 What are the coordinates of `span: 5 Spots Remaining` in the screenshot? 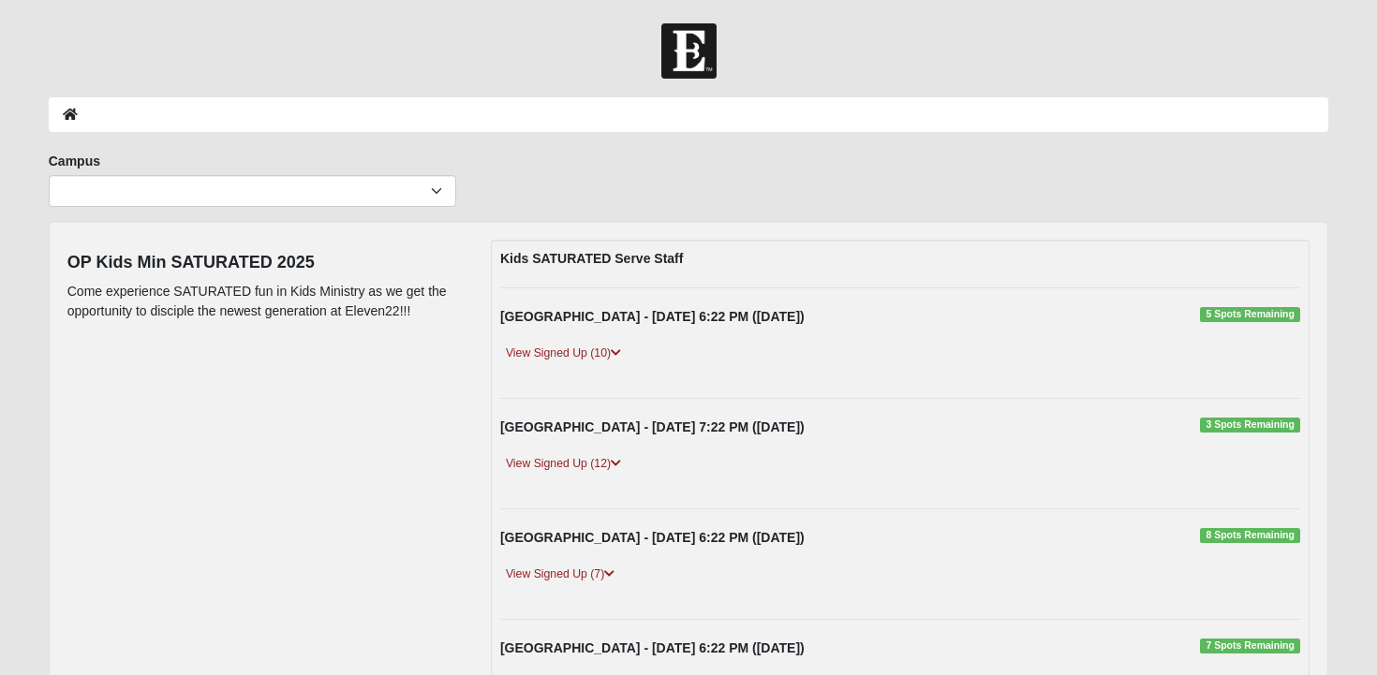 It's located at (1249, 315).